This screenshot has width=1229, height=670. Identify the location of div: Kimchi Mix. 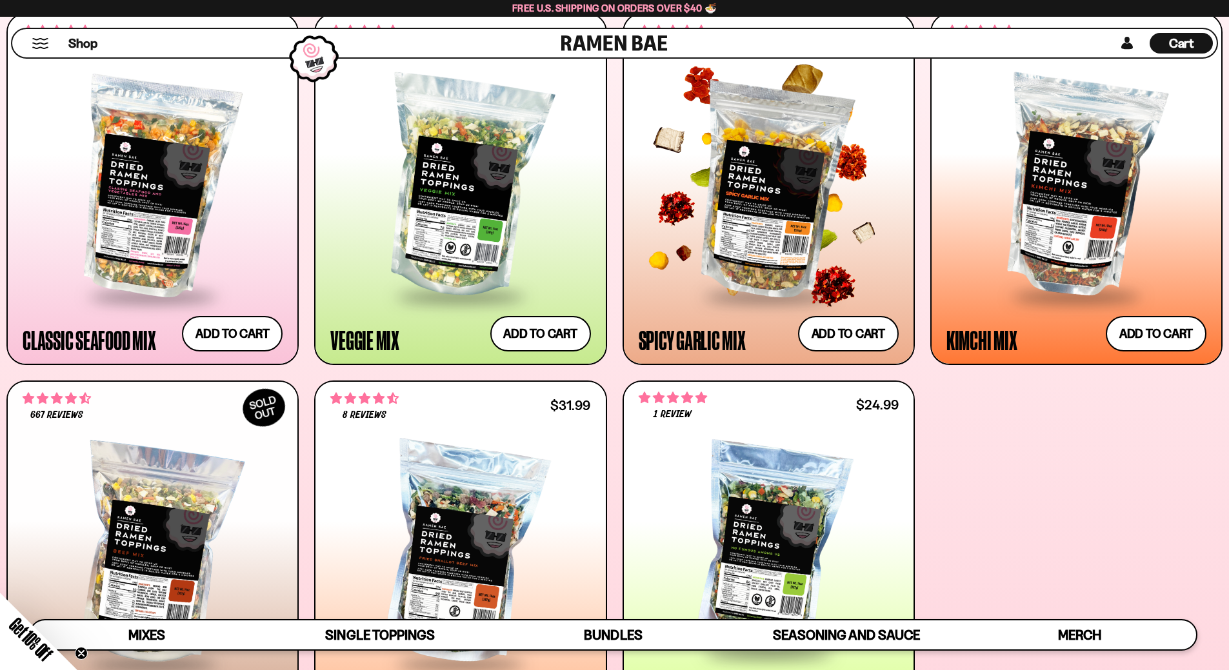
(982, 340).